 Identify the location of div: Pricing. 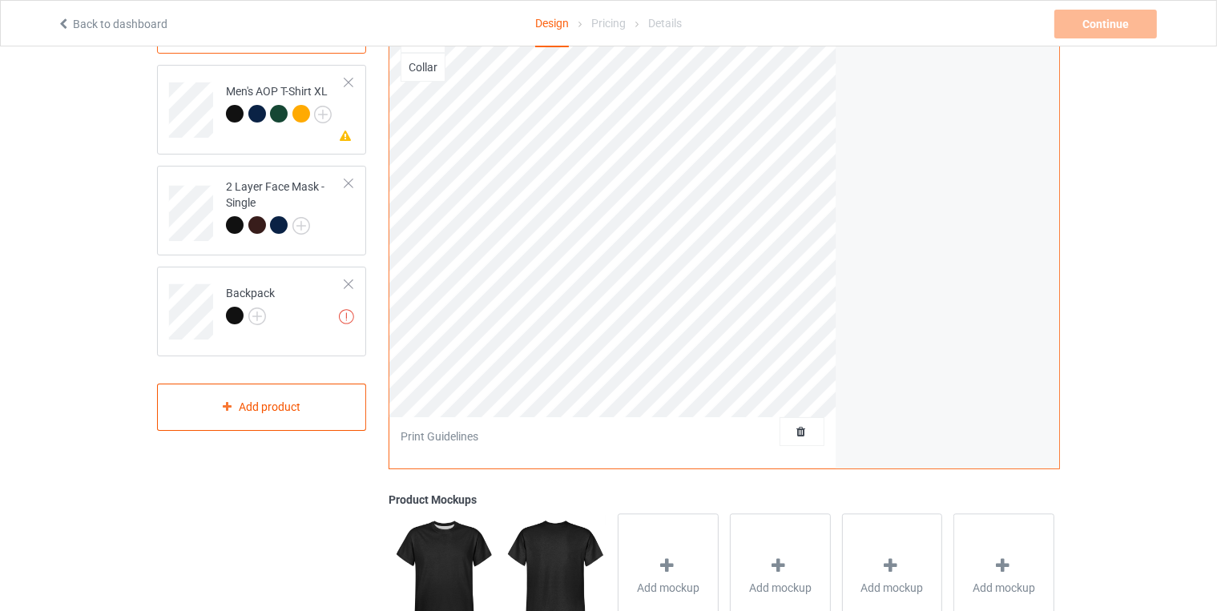
(608, 23).